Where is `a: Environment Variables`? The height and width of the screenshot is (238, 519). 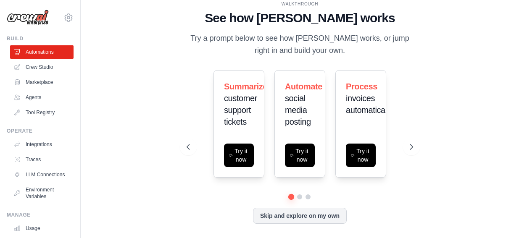
a: Environment Variables is located at coordinates (42, 193).